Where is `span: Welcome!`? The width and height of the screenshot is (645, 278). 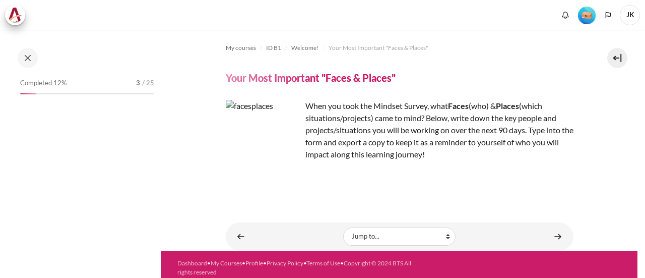 span: Welcome! is located at coordinates (305, 48).